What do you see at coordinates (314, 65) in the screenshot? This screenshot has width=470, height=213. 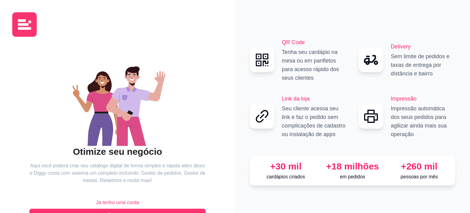 I see `p: Tenha seu cardápio na mesa ou em panfletos para acesso rápido dos seus clientes` at bounding box center [314, 65].